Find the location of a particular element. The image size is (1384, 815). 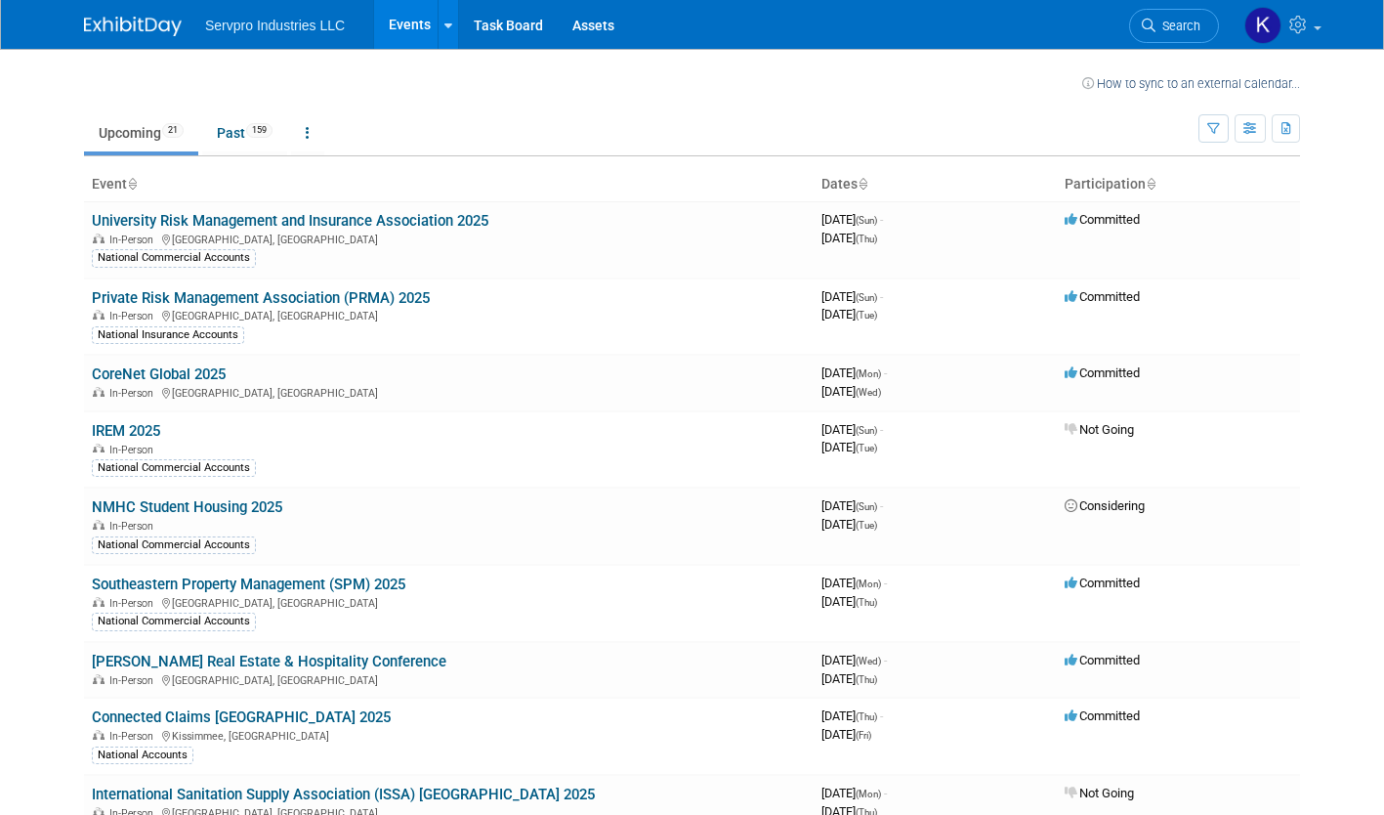

a: Private Risk Management Association (PRMA) 2025 is located at coordinates (261, 298).